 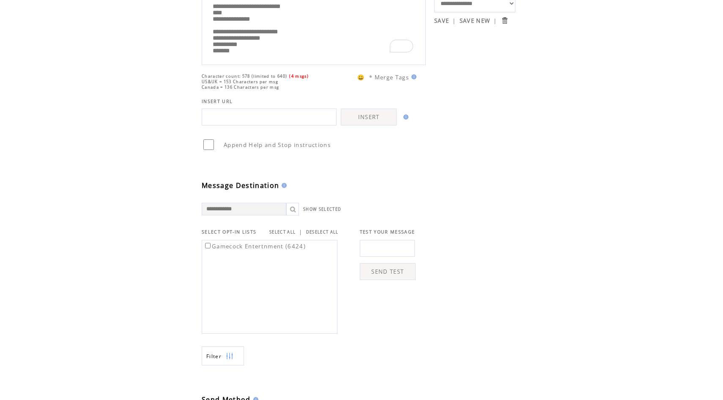 I want to click on img: filters.png, so click(x=230, y=356).